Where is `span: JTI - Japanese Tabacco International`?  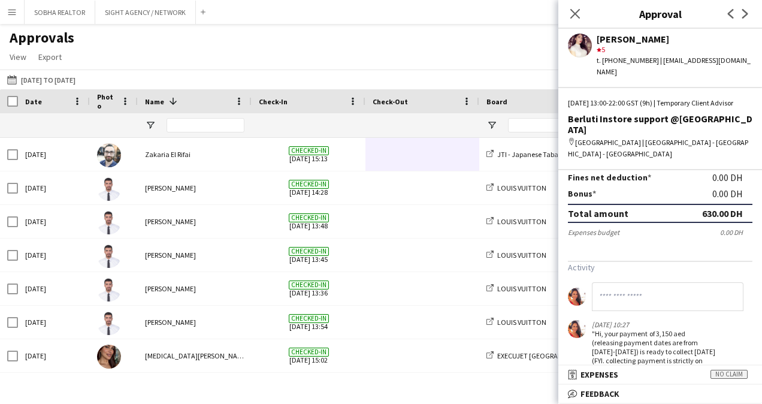
span: JTI - Japanese Tabacco International is located at coordinates (554, 154).